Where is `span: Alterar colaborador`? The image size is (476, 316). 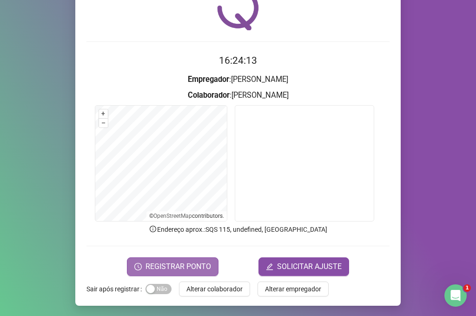
span: Alterar colaborador is located at coordinates (214, 289).